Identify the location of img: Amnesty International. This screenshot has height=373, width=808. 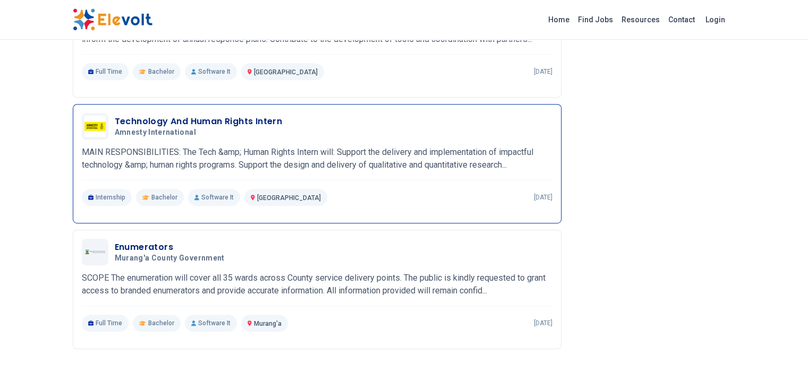
(95, 126).